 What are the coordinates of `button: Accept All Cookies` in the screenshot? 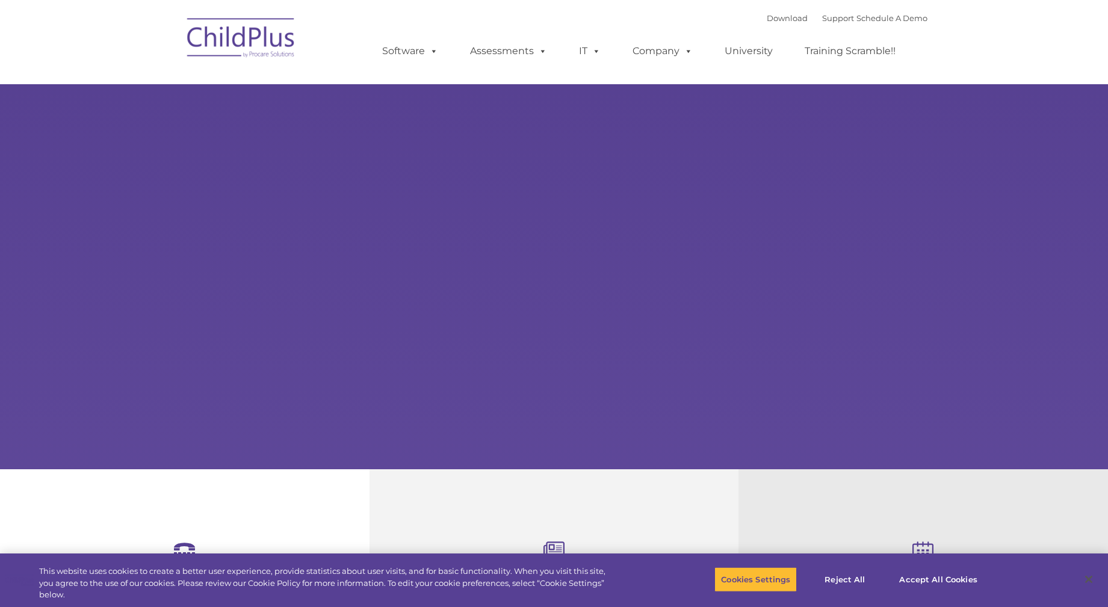 It's located at (938, 580).